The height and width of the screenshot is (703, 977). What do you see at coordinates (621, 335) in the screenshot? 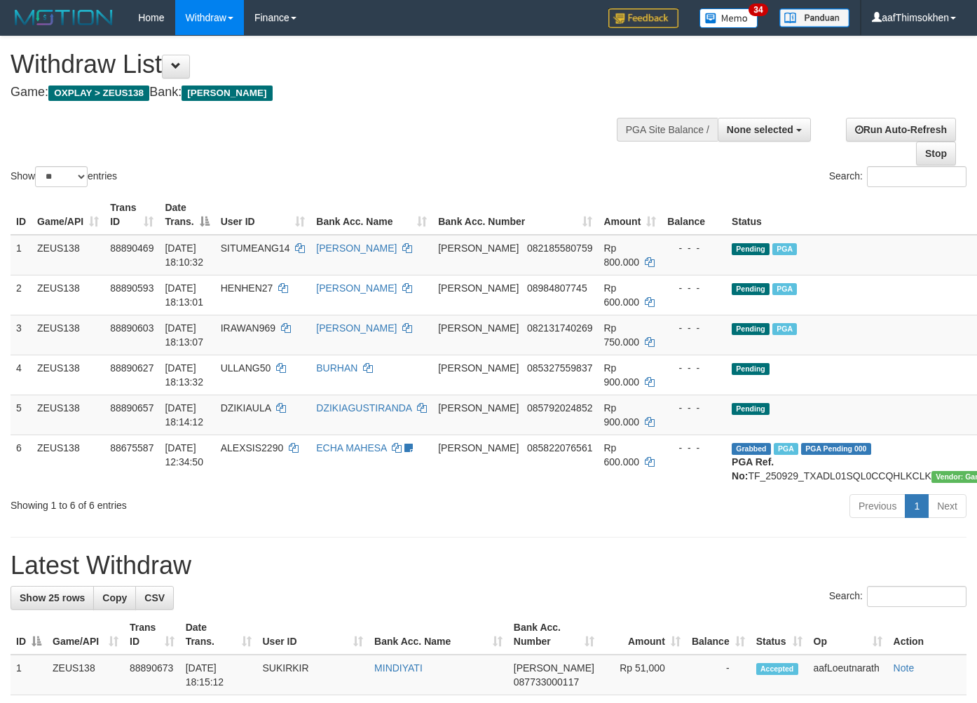
I see `span: Rp 750.000` at bounding box center [621, 335].